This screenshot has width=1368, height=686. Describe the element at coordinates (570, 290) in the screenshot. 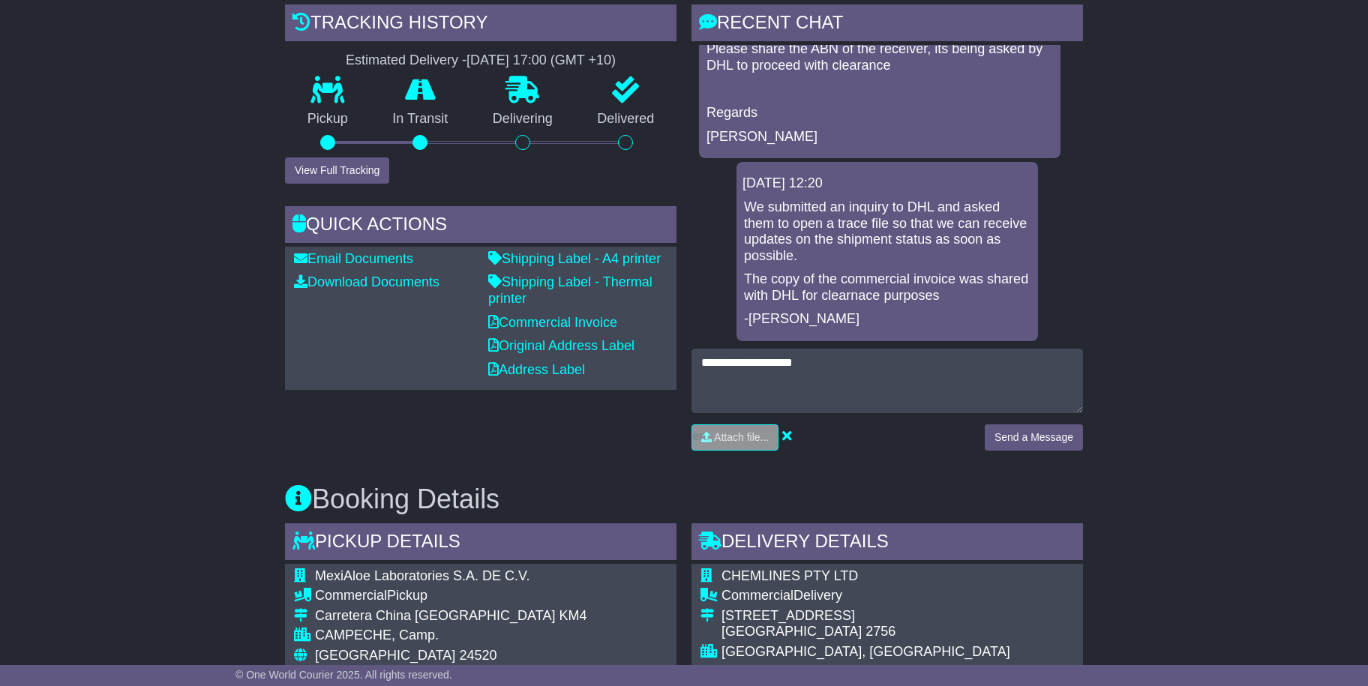

I see `a: Shipping Label - Thermal printer` at that location.